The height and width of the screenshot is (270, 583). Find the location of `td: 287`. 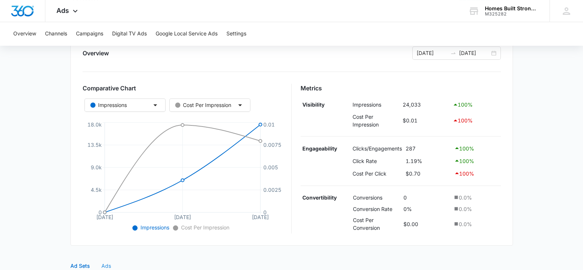

td: 287 is located at coordinates (428, 149).